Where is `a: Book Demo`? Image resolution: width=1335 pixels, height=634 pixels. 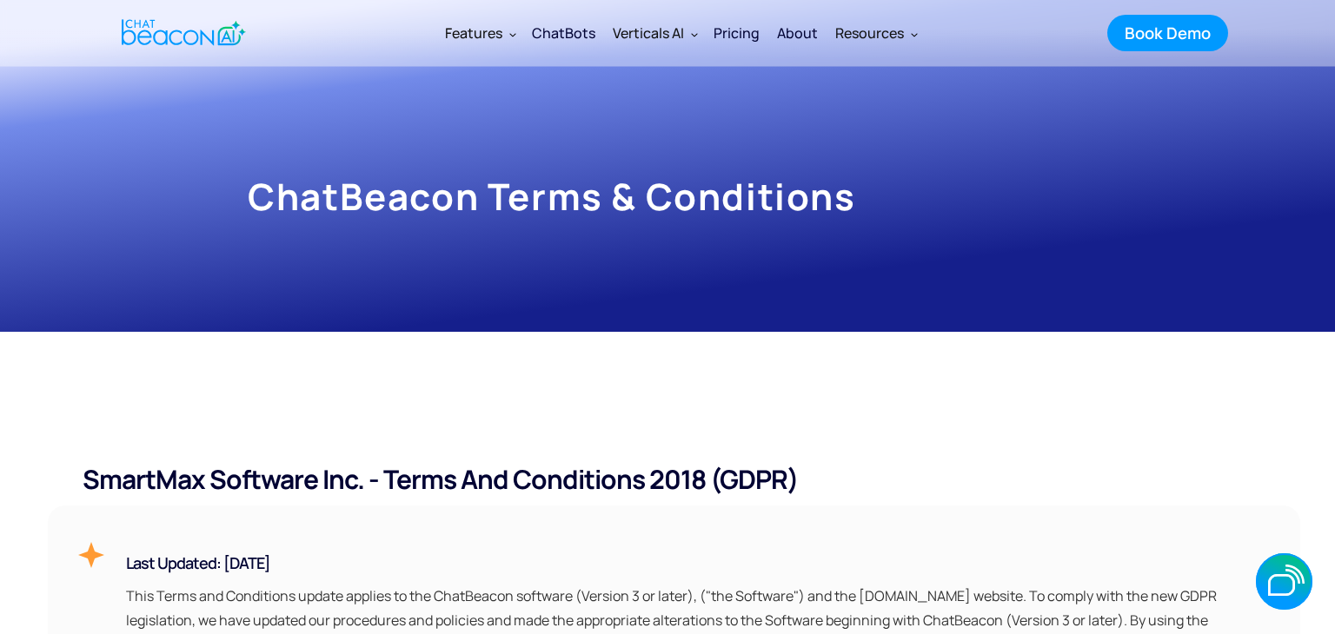
a: Book Demo is located at coordinates (1167, 33).